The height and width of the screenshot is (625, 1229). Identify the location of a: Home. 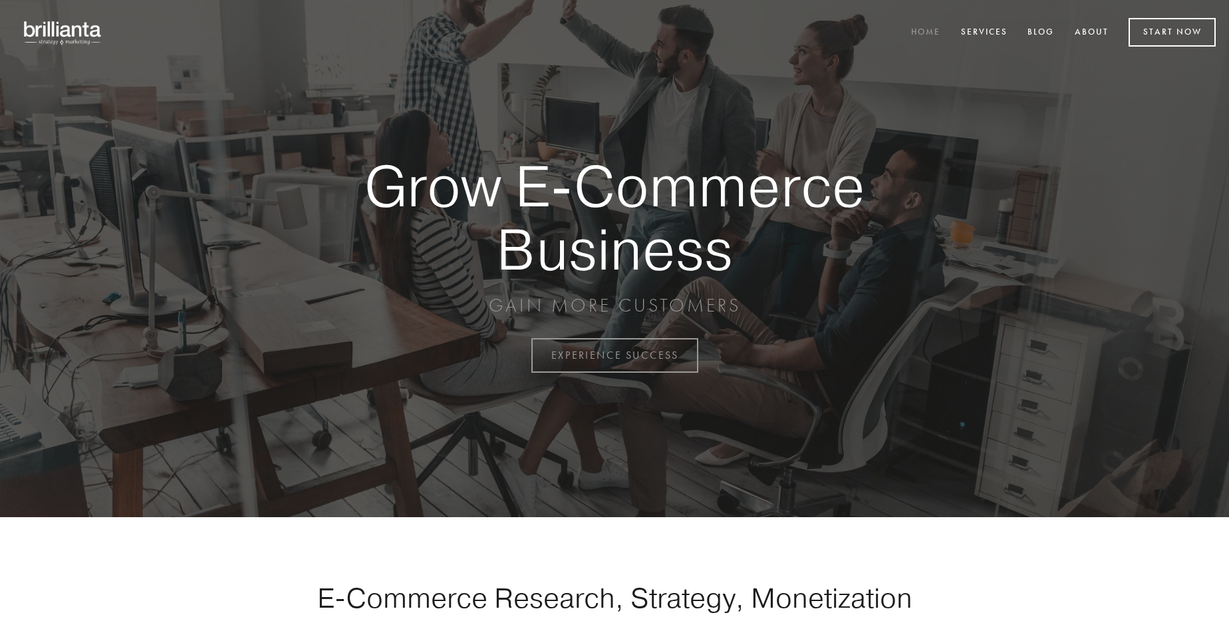
(926, 33).